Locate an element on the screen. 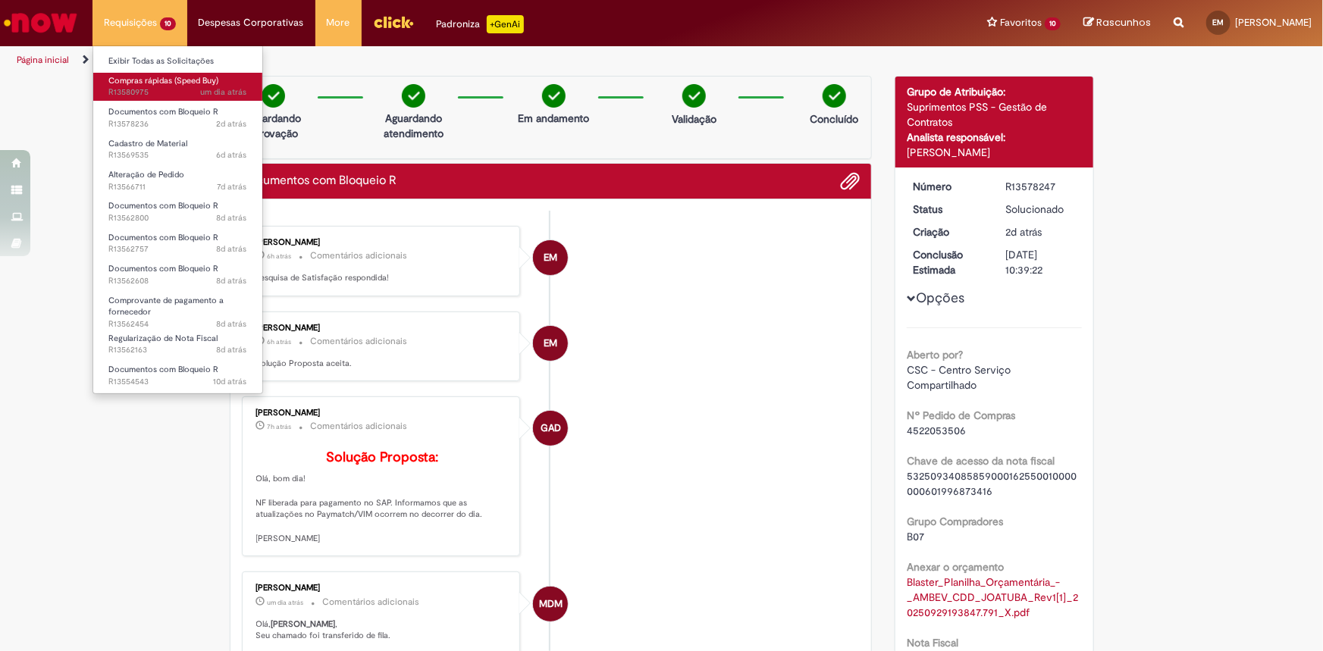 The image size is (1323, 651). a: Aberto R13562454 : Comprovante de pagamento a fornecedor is located at coordinates (177, 308).